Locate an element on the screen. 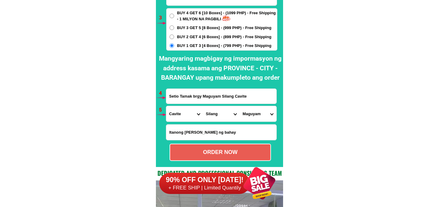  h2: Mangyaring magbigay ng impormasyon ng address kasama ang PROVINCE - CITY - BARANGAY upang makumpl... is located at coordinates (220, 68).